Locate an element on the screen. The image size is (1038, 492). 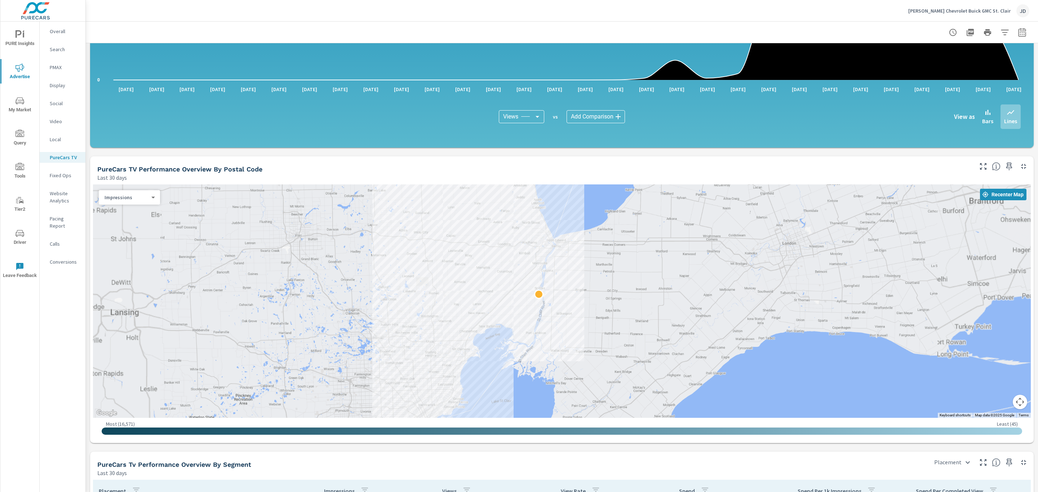
div: Search is located at coordinates (62, 49).